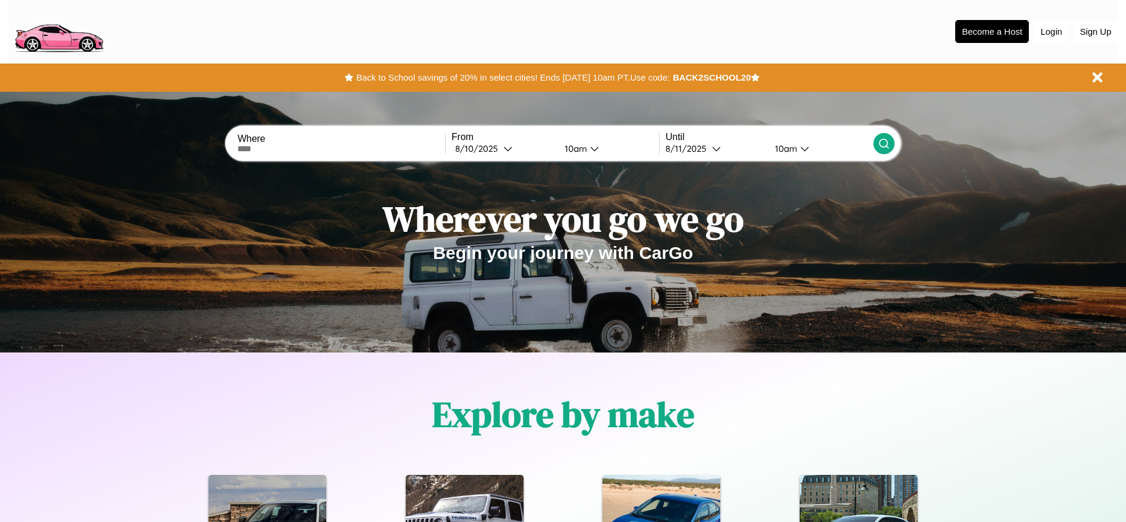 Image resolution: width=1126 pixels, height=522 pixels. What do you see at coordinates (479, 148) in the screenshot?
I see `div: 8 / 10 / 2025` at bounding box center [479, 148].